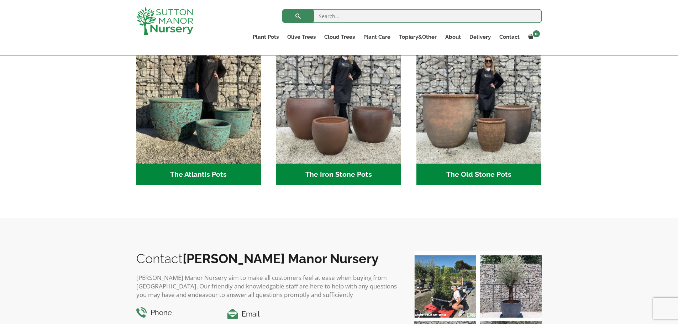 The width and height of the screenshot is (678, 324). What do you see at coordinates (177, 313) in the screenshot?
I see `h4: Phone` at bounding box center [177, 313].